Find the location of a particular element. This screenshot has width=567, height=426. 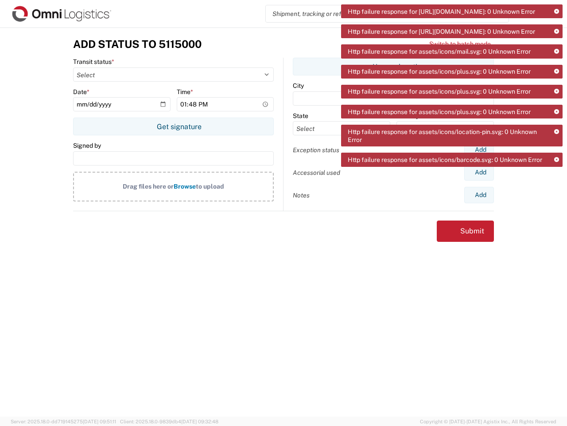

h3: Add Status to 5115000 is located at coordinates (137, 44).